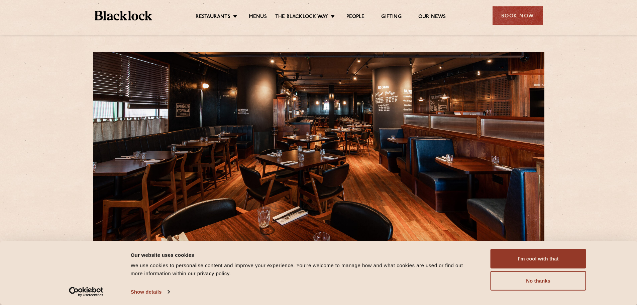  What do you see at coordinates (303, 269) in the screenshot?
I see `div: We use cookies to personalise content and improve your experience. You're welcome to manage how a...` at bounding box center [303, 269].